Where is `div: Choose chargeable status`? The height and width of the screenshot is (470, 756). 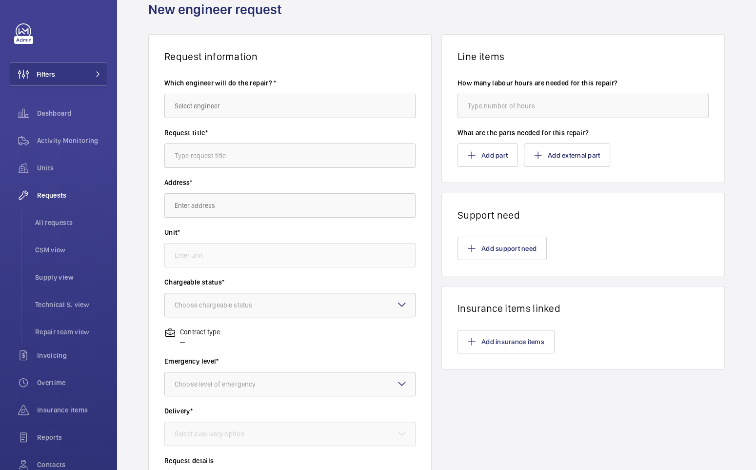 div: Choose chargeable status is located at coordinates (225, 305).